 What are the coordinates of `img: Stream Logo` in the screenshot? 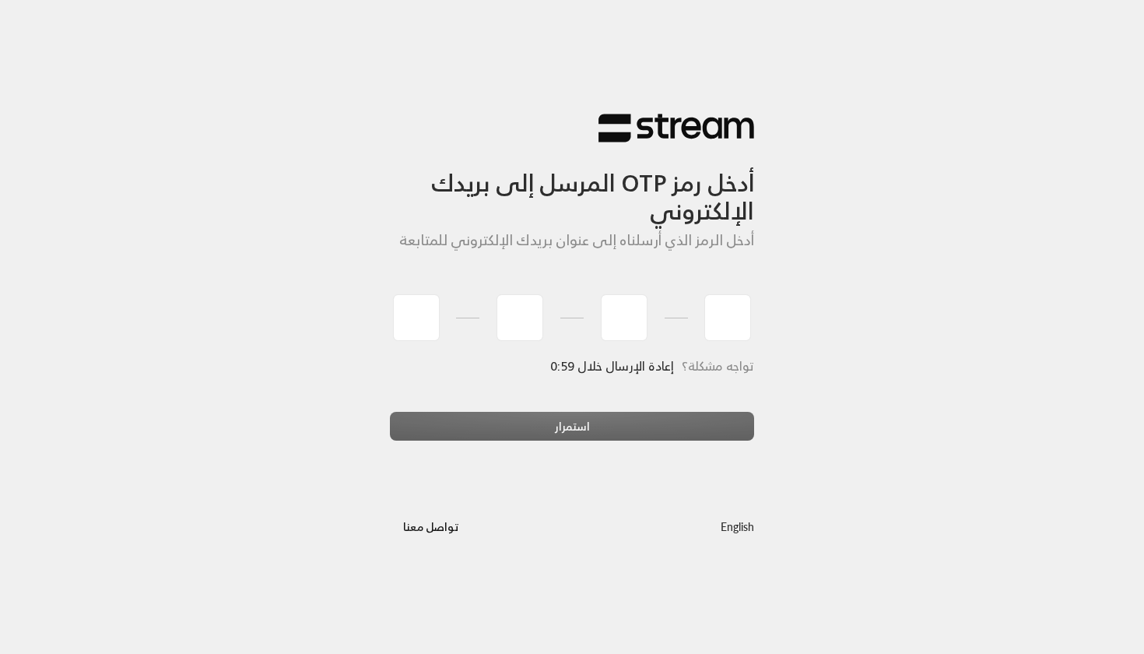 It's located at (676, 128).